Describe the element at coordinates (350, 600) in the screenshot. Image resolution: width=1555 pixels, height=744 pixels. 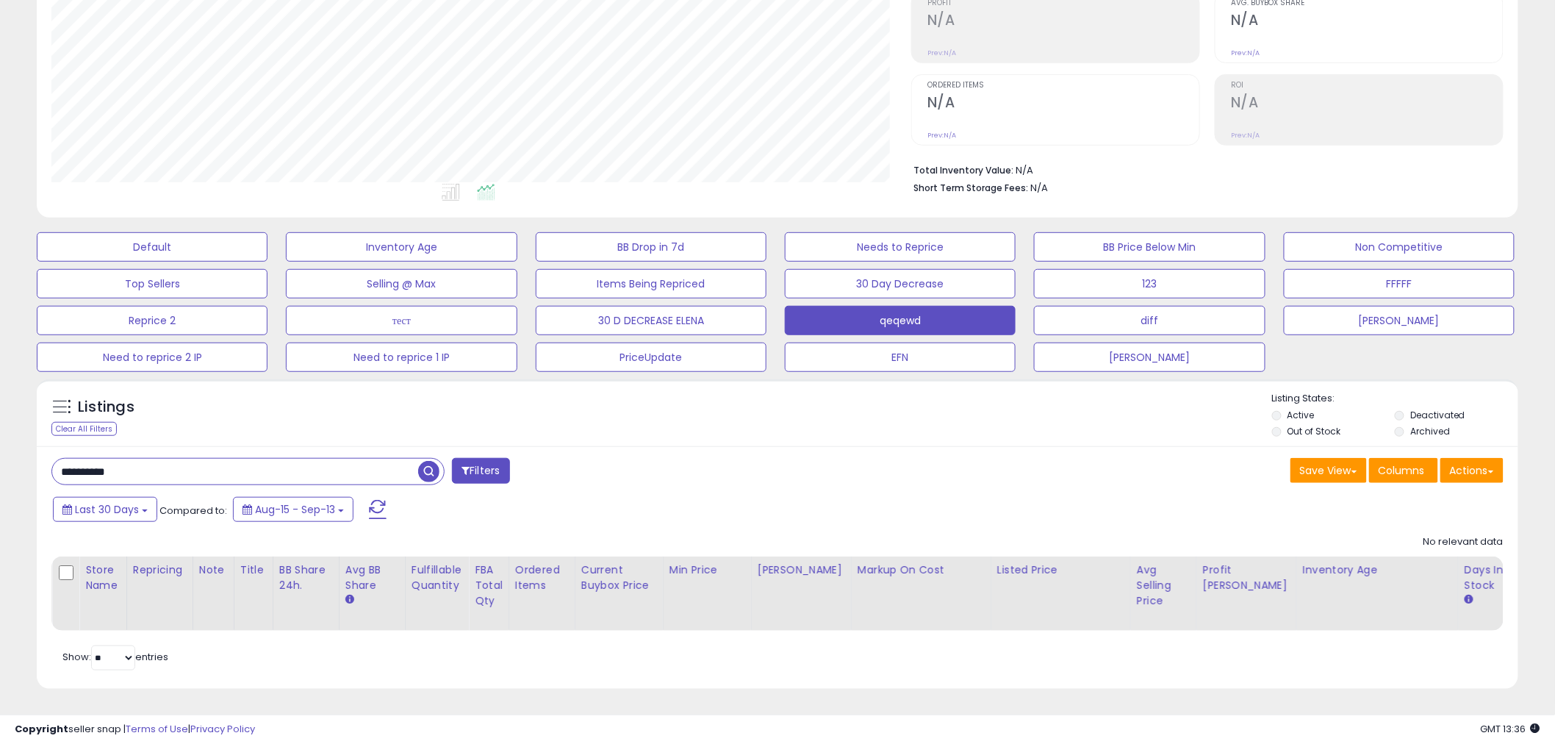
I see `small: Avg BB Share.` at that location.